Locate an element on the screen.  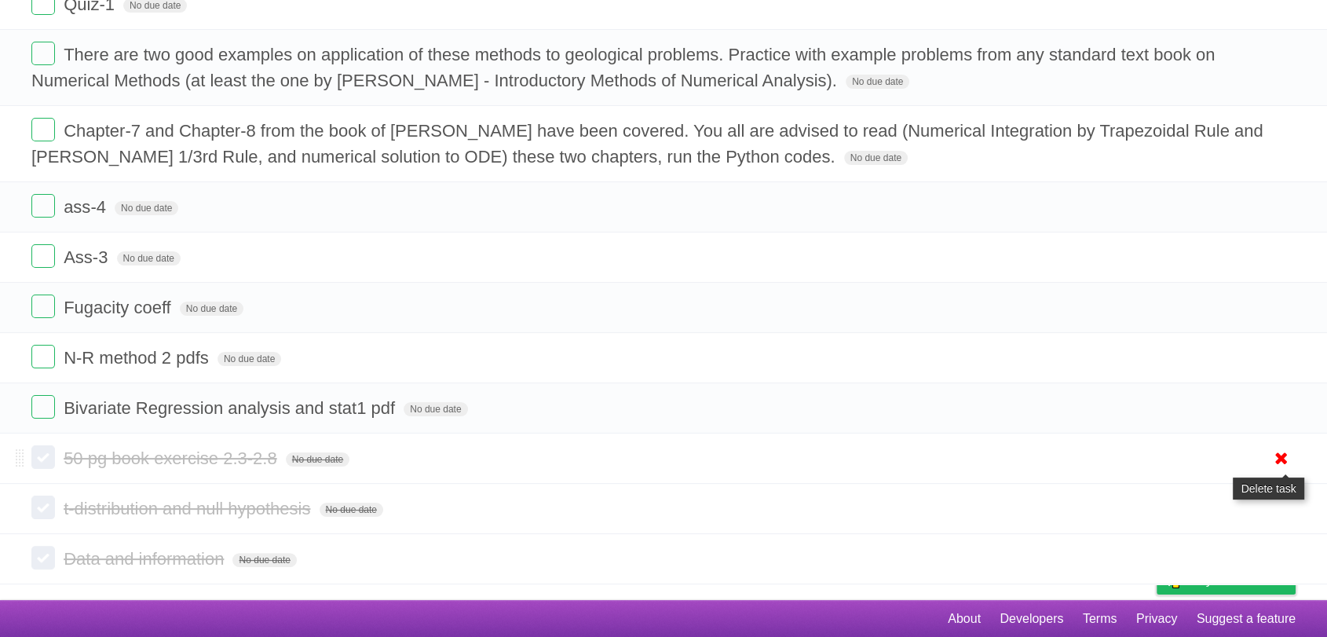
span: Data and information is located at coordinates (145, 558).